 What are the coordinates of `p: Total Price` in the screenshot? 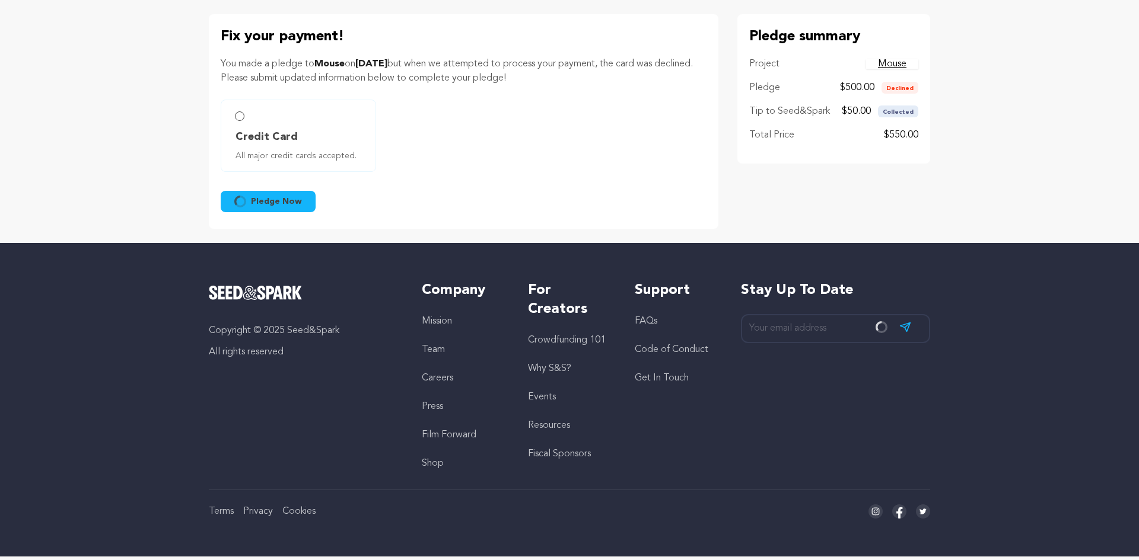 It's located at (772, 135).